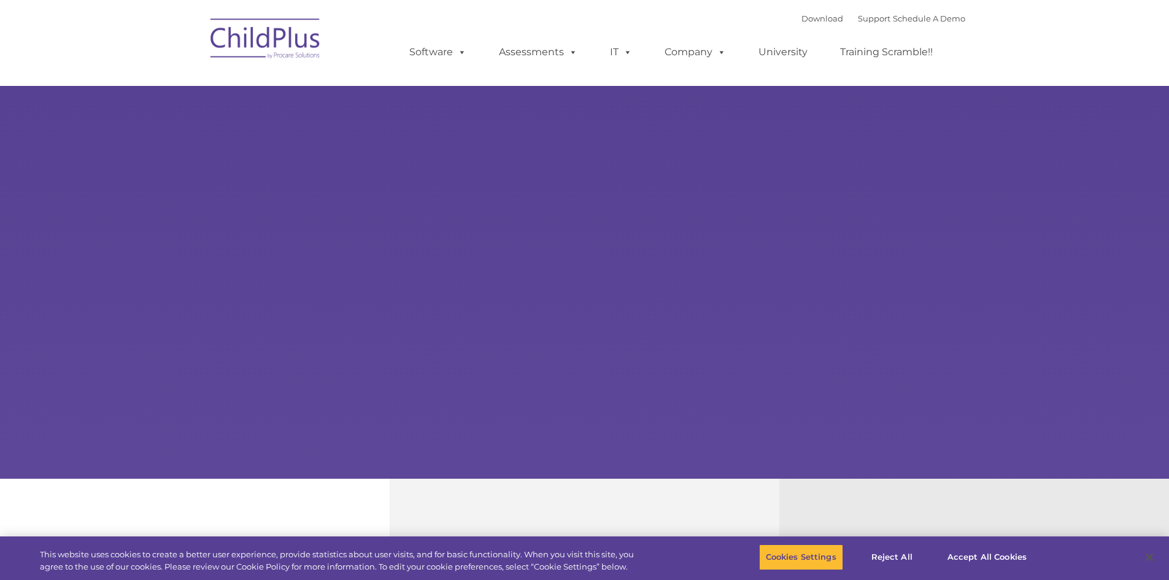 The width and height of the screenshot is (1169, 580). I want to click on a: Schedule A Demo, so click(929, 18).